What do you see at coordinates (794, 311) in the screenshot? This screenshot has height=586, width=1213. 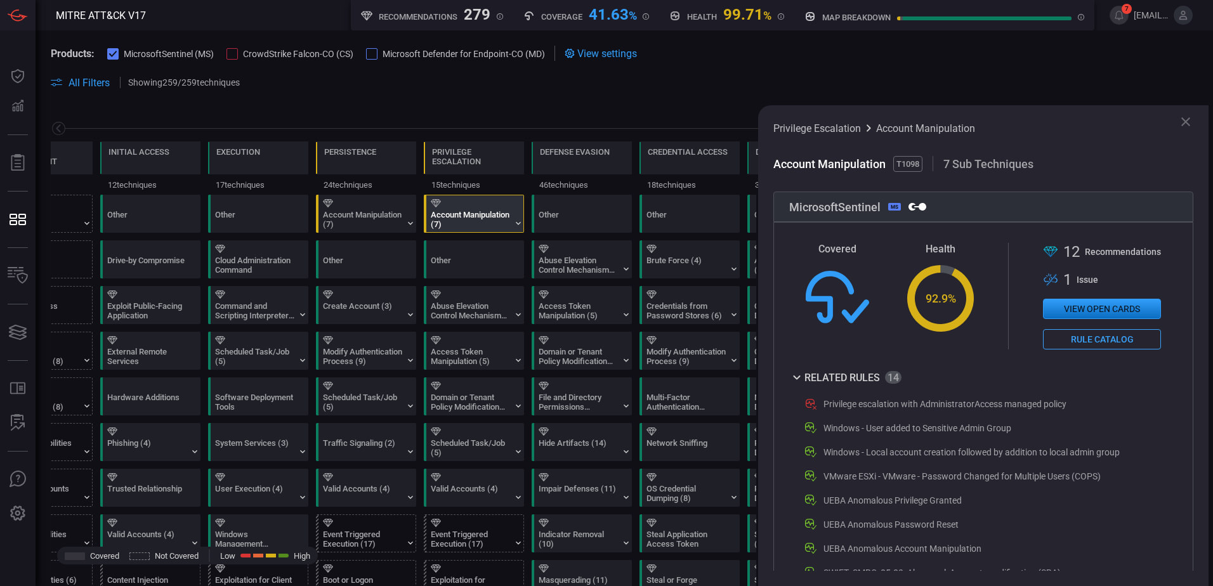 I see `div: Cloud Service Dashboard` at bounding box center [794, 311].